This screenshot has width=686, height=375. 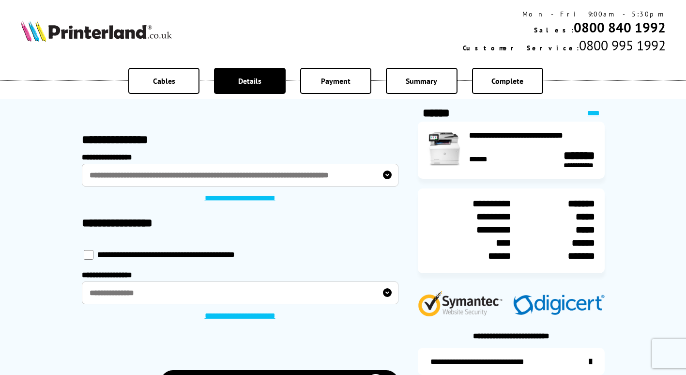 What do you see at coordinates (421, 81) in the screenshot?
I see `span: Summary` at bounding box center [421, 81].